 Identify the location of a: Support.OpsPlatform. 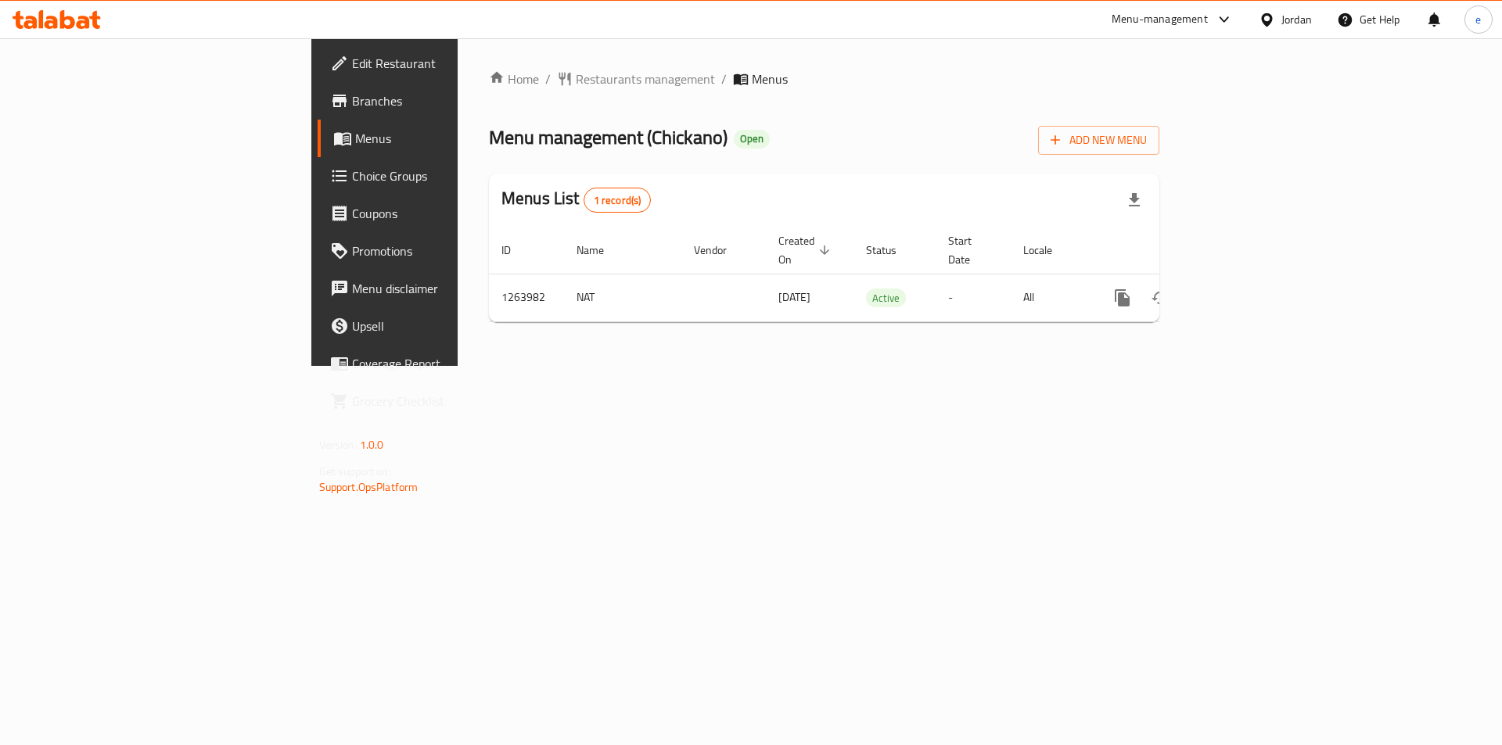
(368, 487).